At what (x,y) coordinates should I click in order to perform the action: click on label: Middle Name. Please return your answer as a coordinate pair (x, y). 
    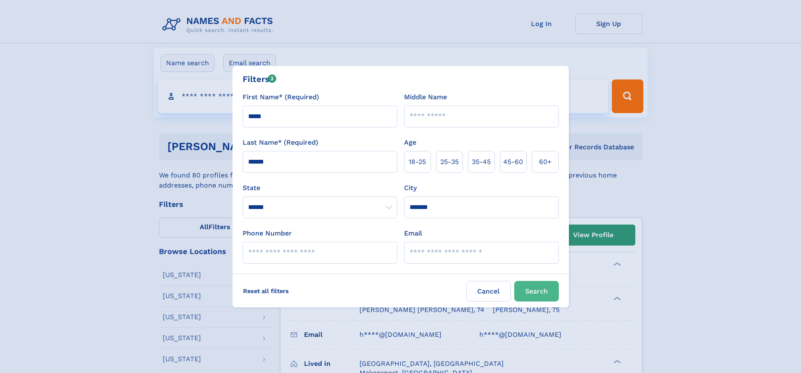
    Looking at the image, I should click on (425, 97).